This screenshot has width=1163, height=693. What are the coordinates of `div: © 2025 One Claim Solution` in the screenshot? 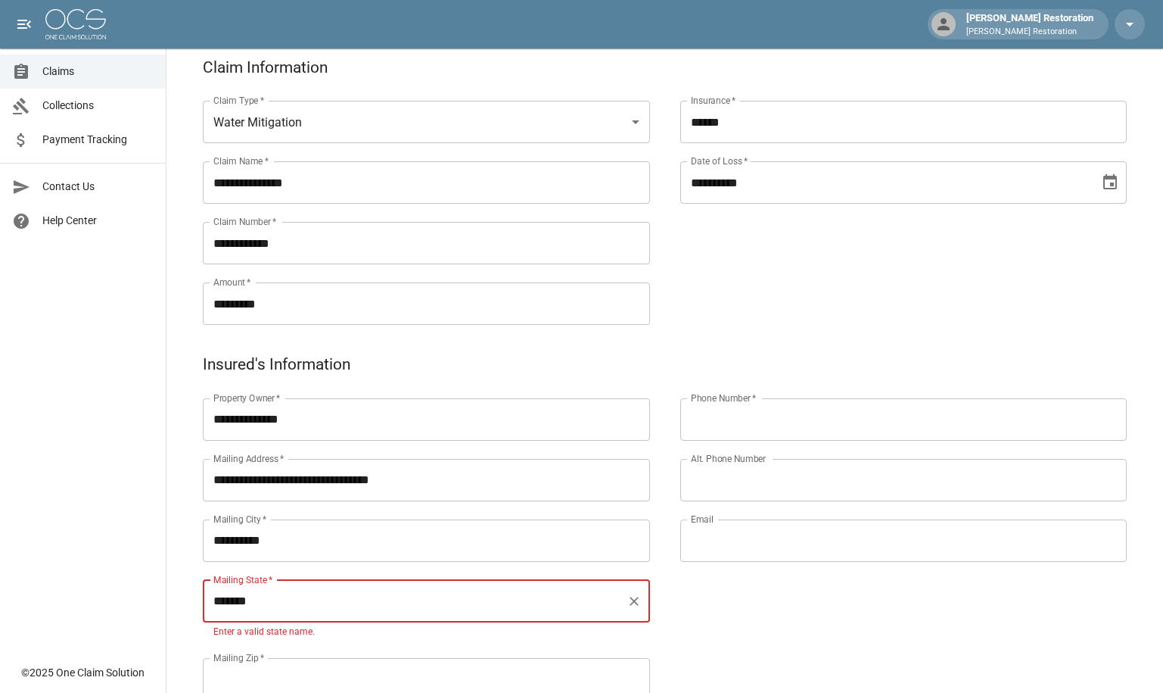 It's located at (82, 672).